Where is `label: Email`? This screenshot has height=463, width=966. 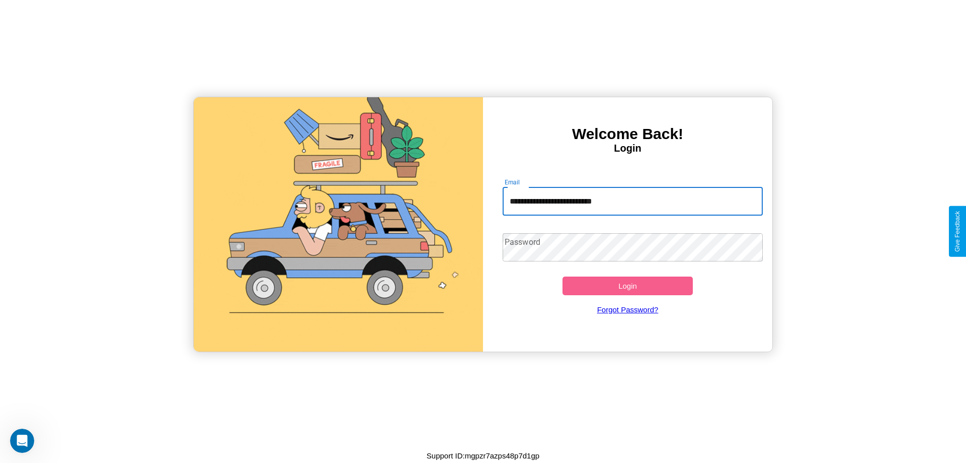 label: Email is located at coordinates (512, 182).